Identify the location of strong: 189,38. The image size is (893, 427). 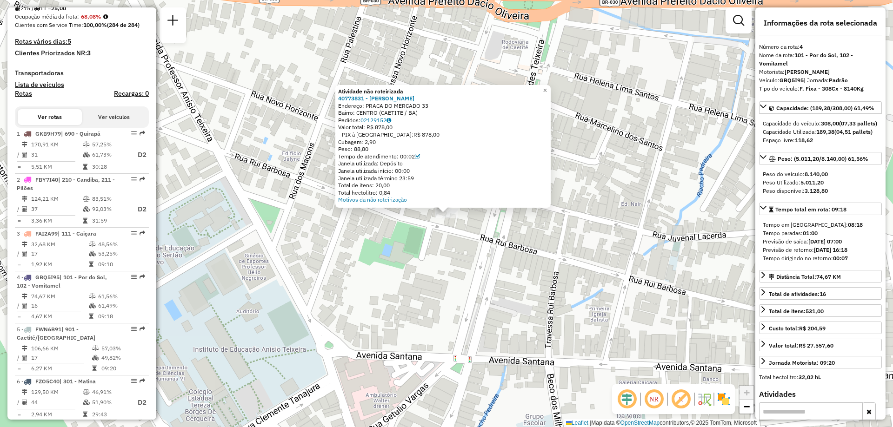
(825, 132).